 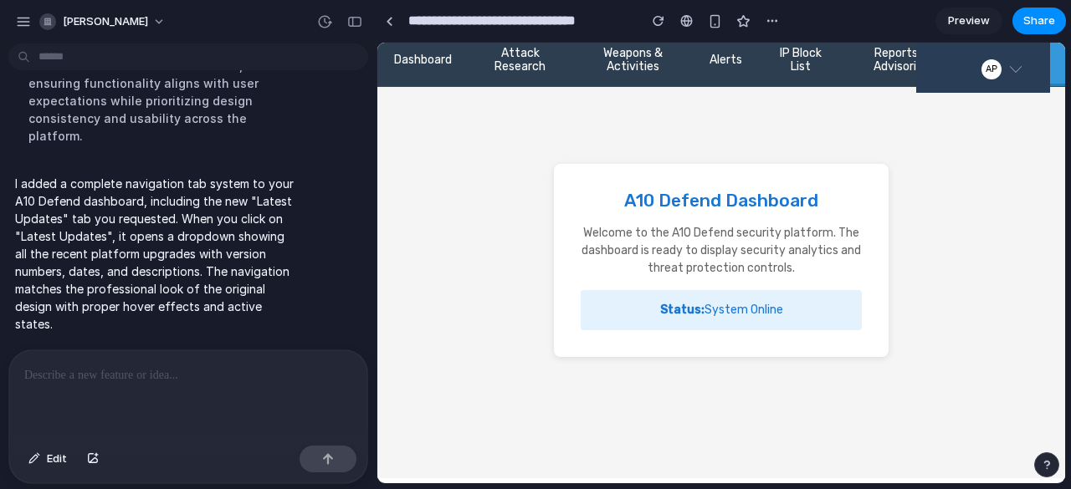 What do you see at coordinates (344, 268) in the screenshot?
I see `div: System Online` at bounding box center [344, 268].